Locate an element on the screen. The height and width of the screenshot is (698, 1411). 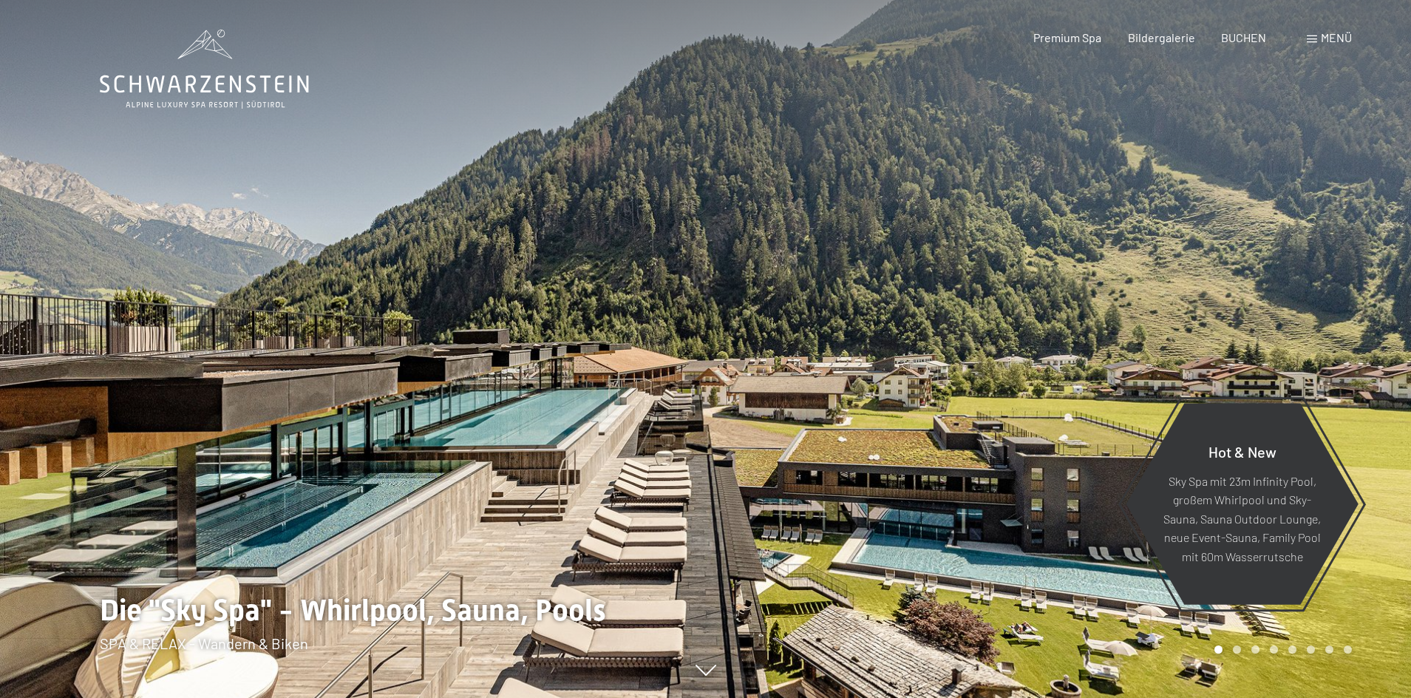
a: Premium Spa is located at coordinates (1067, 37).